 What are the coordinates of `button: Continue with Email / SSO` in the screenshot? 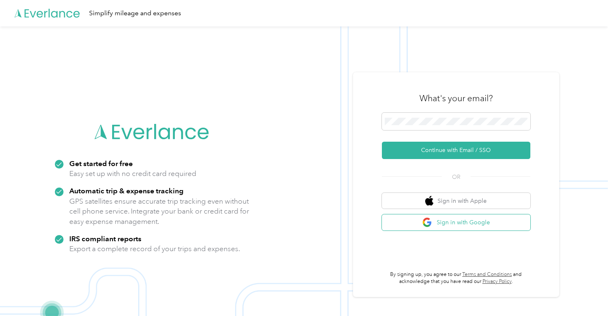 It's located at (456, 150).